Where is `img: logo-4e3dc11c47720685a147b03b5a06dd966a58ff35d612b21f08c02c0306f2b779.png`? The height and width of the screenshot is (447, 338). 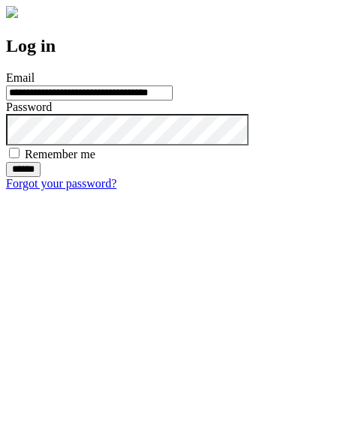
img: logo-4e3dc11c47720685a147b03b5a06dd966a58ff35d612b21f08c02c0306f2b779.png is located at coordinates (12, 12).